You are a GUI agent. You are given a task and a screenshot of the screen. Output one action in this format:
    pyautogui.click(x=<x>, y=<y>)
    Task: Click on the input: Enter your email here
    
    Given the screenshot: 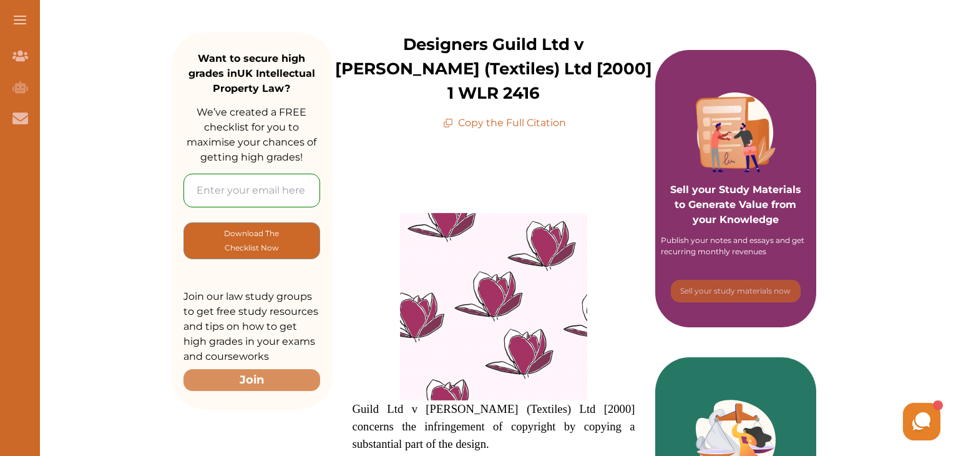 What is the action you would take?
    pyautogui.click(x=252, y=190)
    